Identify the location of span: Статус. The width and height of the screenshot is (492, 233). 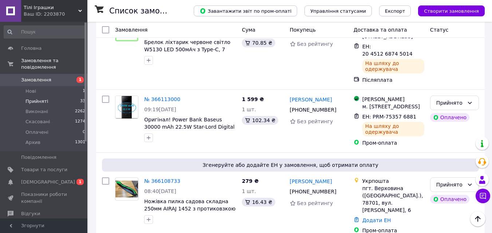
(439, 30).